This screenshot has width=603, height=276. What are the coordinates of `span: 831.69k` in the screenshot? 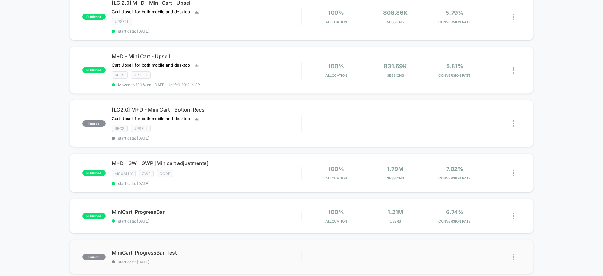 It's located at (395, 66).